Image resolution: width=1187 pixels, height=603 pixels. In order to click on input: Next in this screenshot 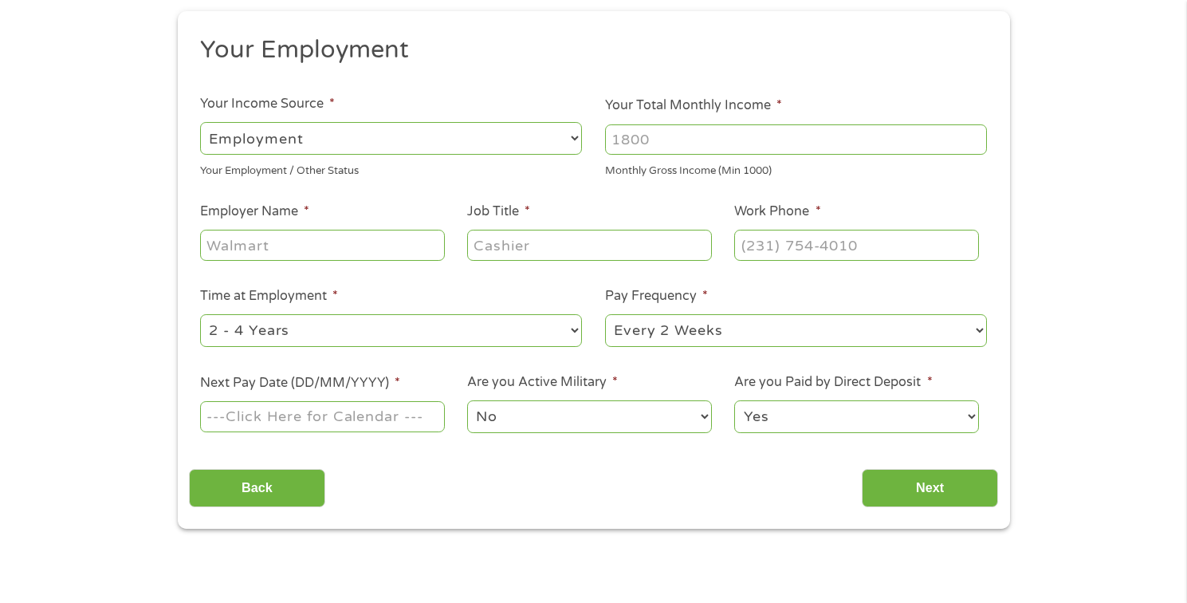, I will do `click(930, 488)`.